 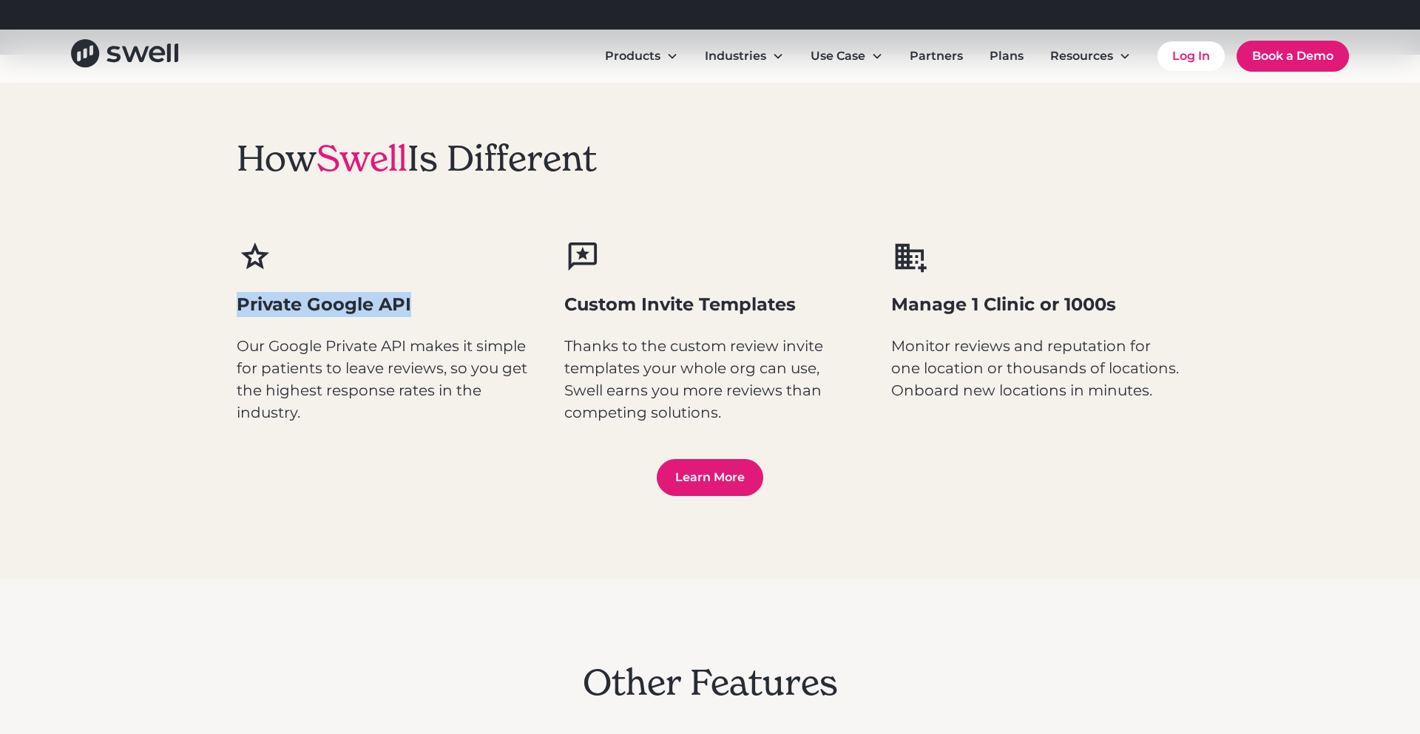 What do you see at coordinates (362, 158) in the screenshot?
I see `span: Swell` at bounding box center [362, 158].